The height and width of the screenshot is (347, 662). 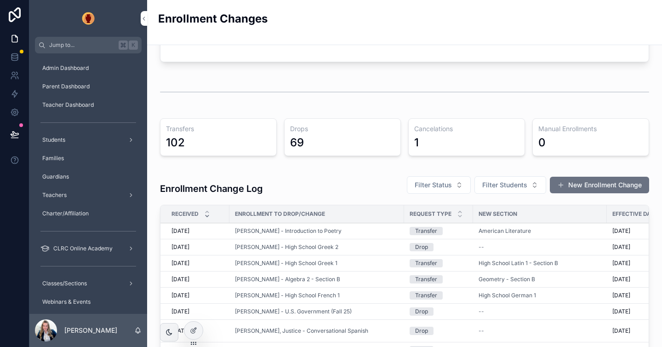 What do you see at coordinates (213, 18) in the screenshot?
I see `h2: Enrollment Changes` at bounding box center [213, 18].